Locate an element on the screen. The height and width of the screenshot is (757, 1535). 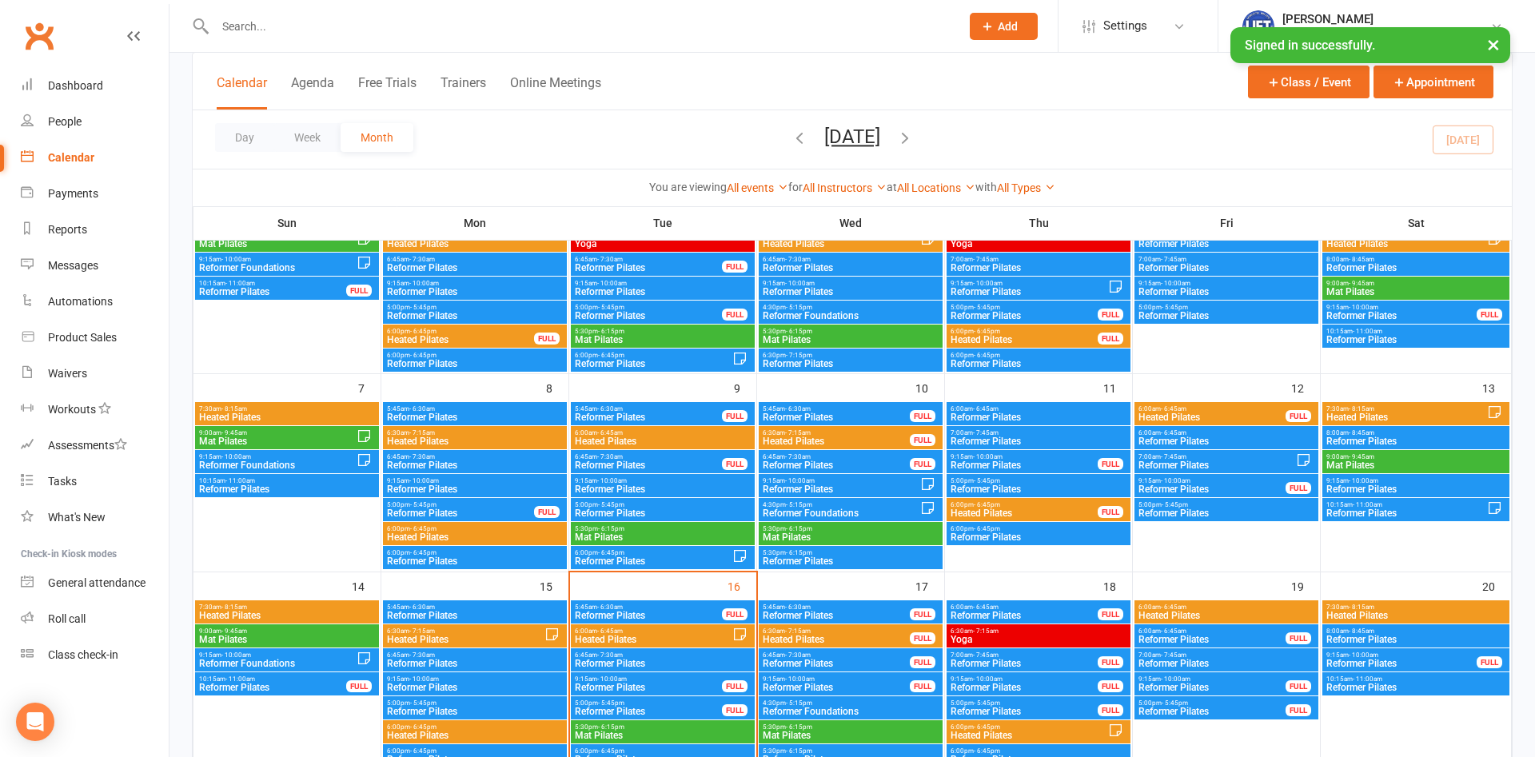
a: All events is located at coordinates (757, 188).